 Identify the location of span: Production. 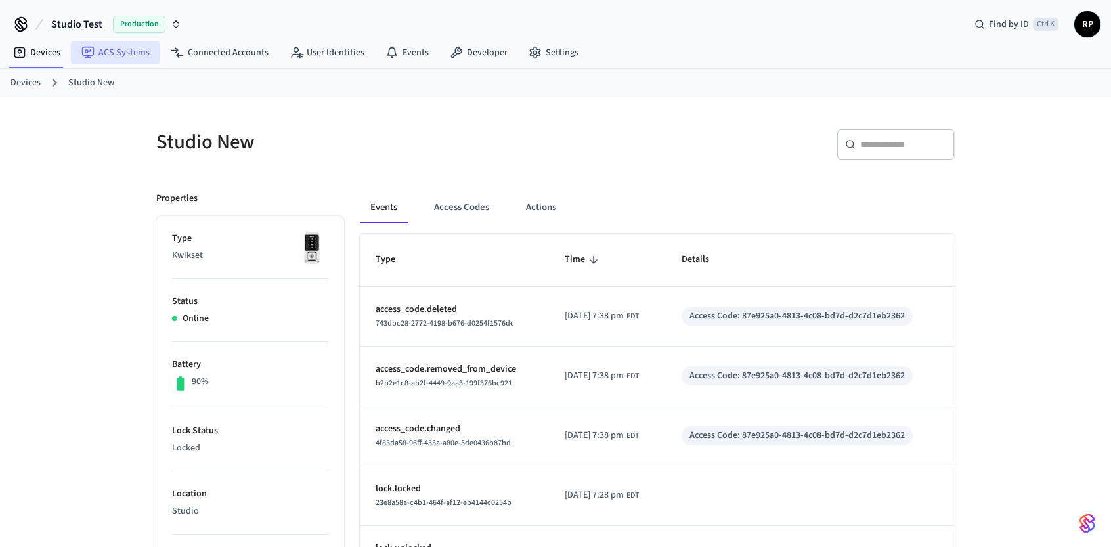
(139, 24).